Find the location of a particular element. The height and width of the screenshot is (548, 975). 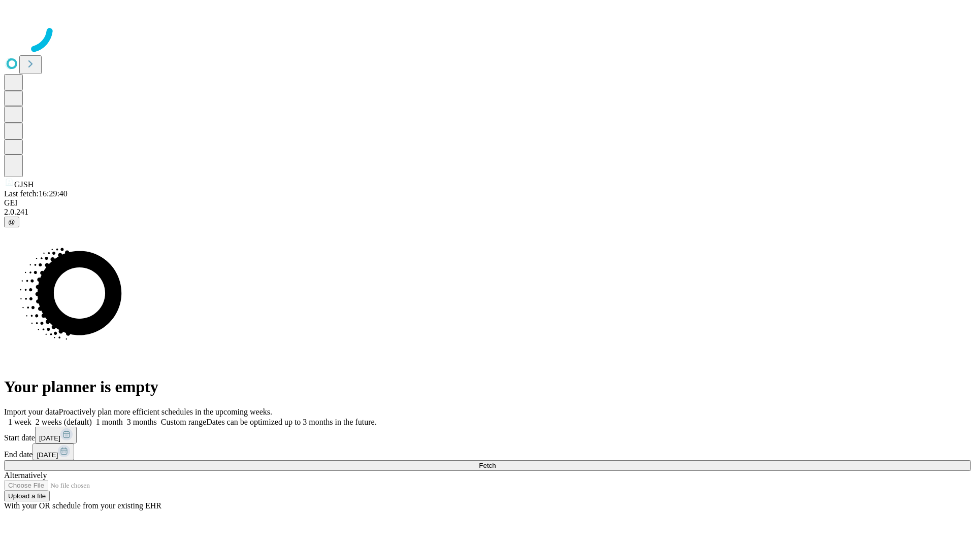

div: 2.0.241 is located at coordinates (487, 212).